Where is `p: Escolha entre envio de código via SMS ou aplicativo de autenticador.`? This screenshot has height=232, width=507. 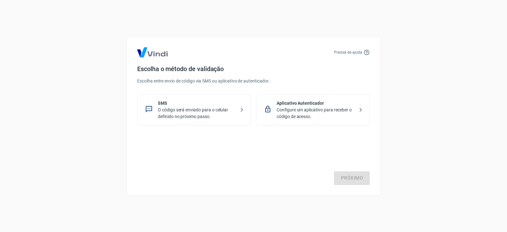 p: Escolha entre envio de código via SMS ou aplicativo de autenticador. is located at coordinates (254, 81).